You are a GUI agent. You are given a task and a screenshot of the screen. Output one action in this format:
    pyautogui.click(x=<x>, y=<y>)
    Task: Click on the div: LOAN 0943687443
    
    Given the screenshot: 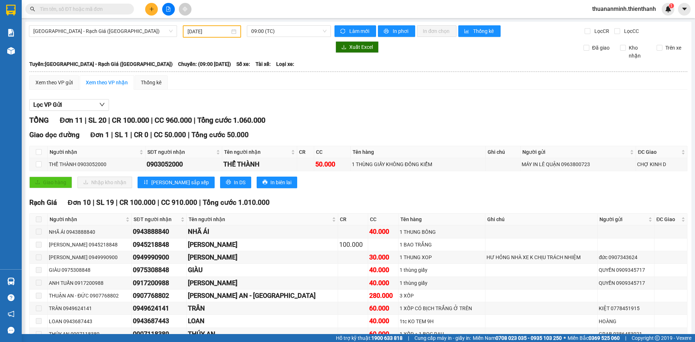 What is the action you would take?
    pyautogui.click(x=89, y=322)
    